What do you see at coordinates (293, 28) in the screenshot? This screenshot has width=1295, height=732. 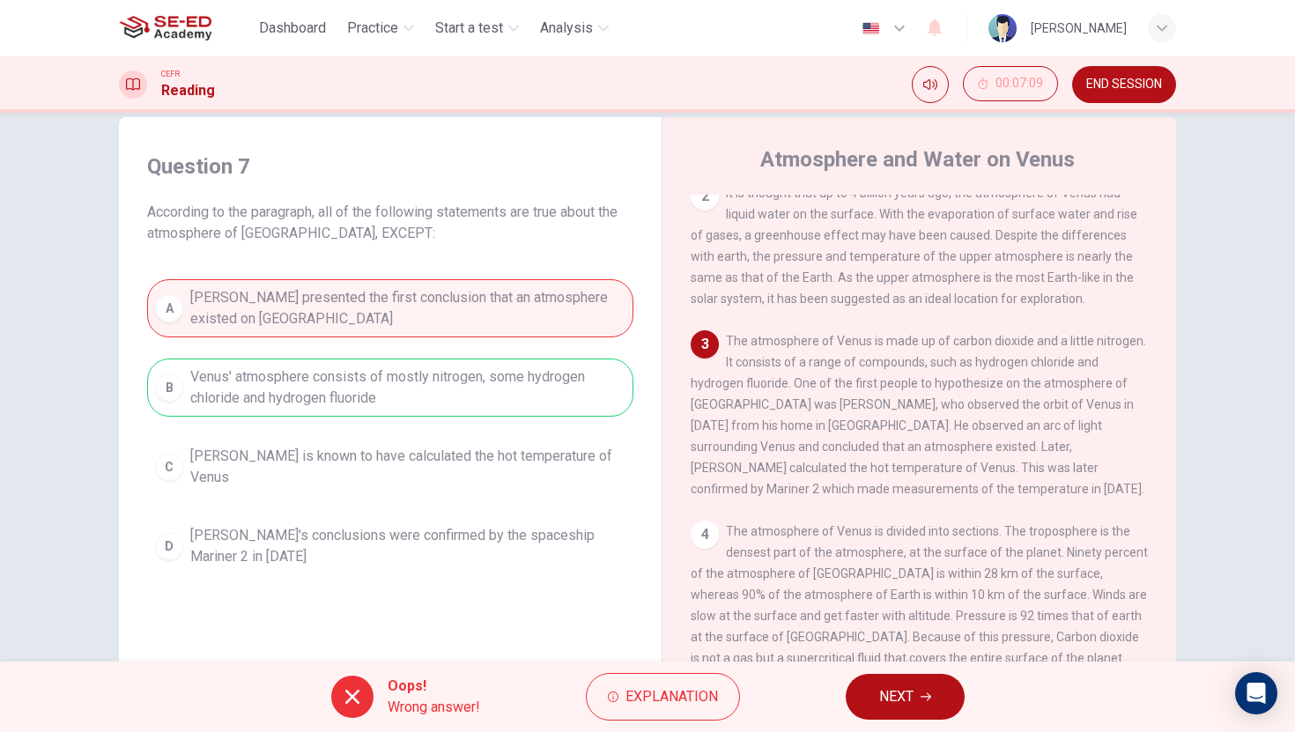 I see `span: Dashboard` at bounding box center [293, 28].